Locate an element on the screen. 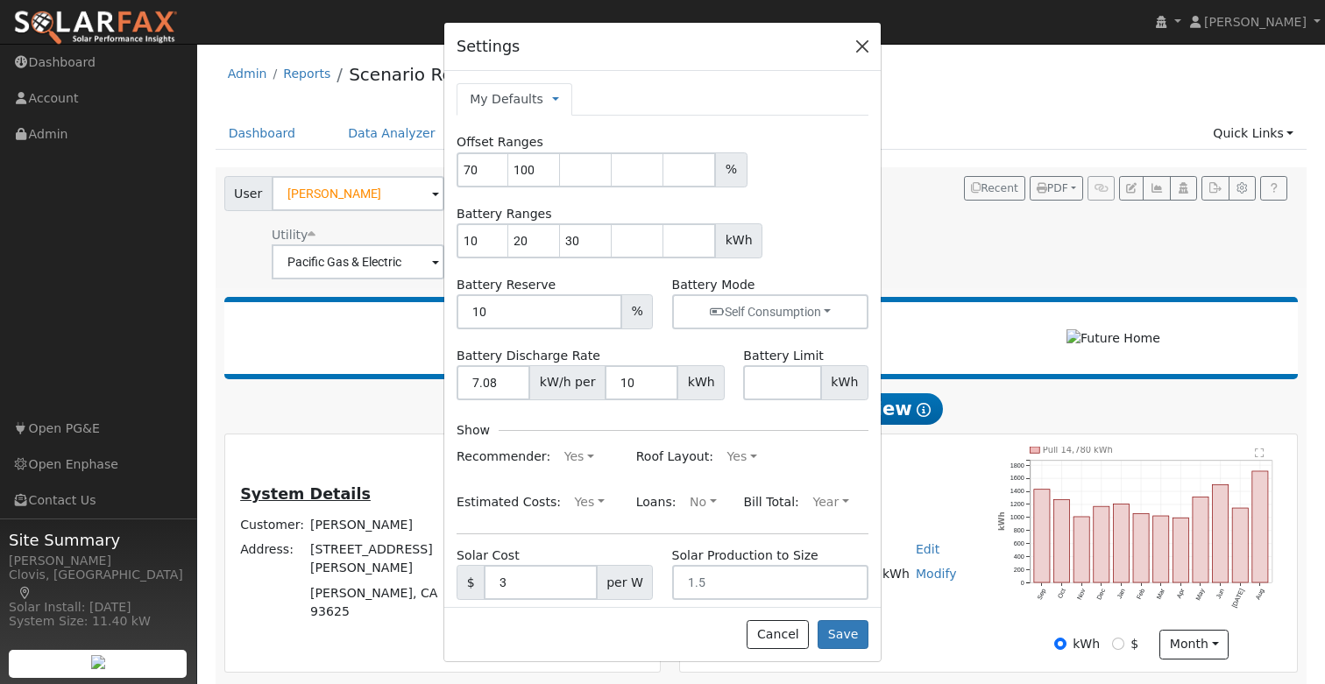  span: Roof Layout: is located at coordinates (675, 457).